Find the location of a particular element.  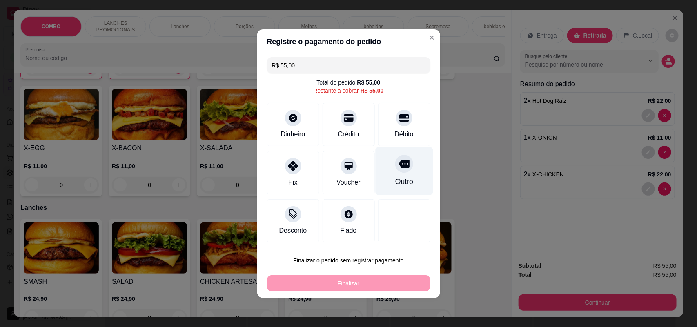

div: Desconto is located at coordinates (293, 231).